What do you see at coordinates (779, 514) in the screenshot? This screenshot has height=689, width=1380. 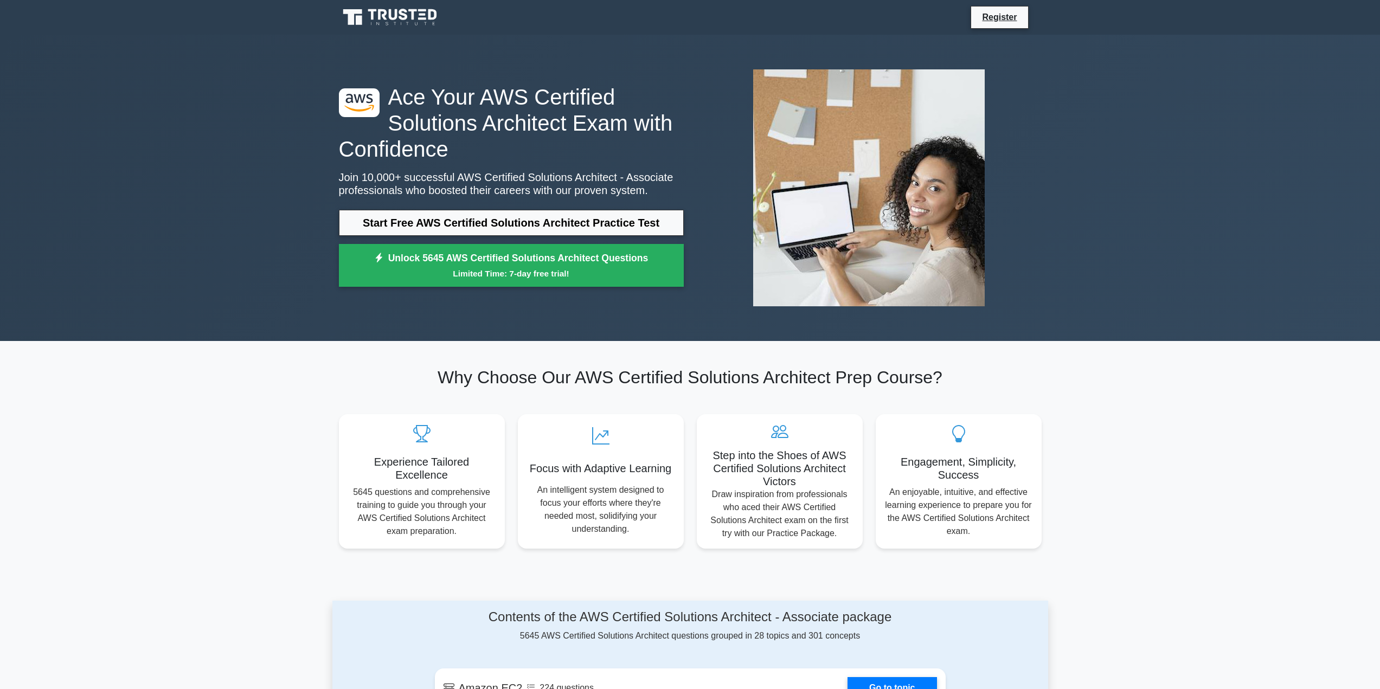 I see `p: Draw inspiration from professionals who aced their AWS Certified Solutions Architect exam on the ...` at bounding box center [779, 514].